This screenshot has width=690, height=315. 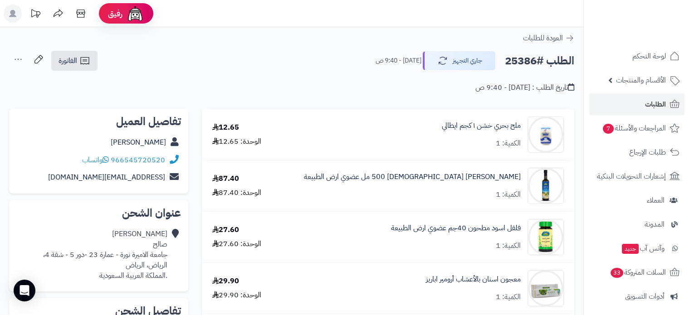 What do you see at coordinates (98, 213) in the screenshot?
I see `h2: عنوان الشحن` at bounding box center [98, 213].